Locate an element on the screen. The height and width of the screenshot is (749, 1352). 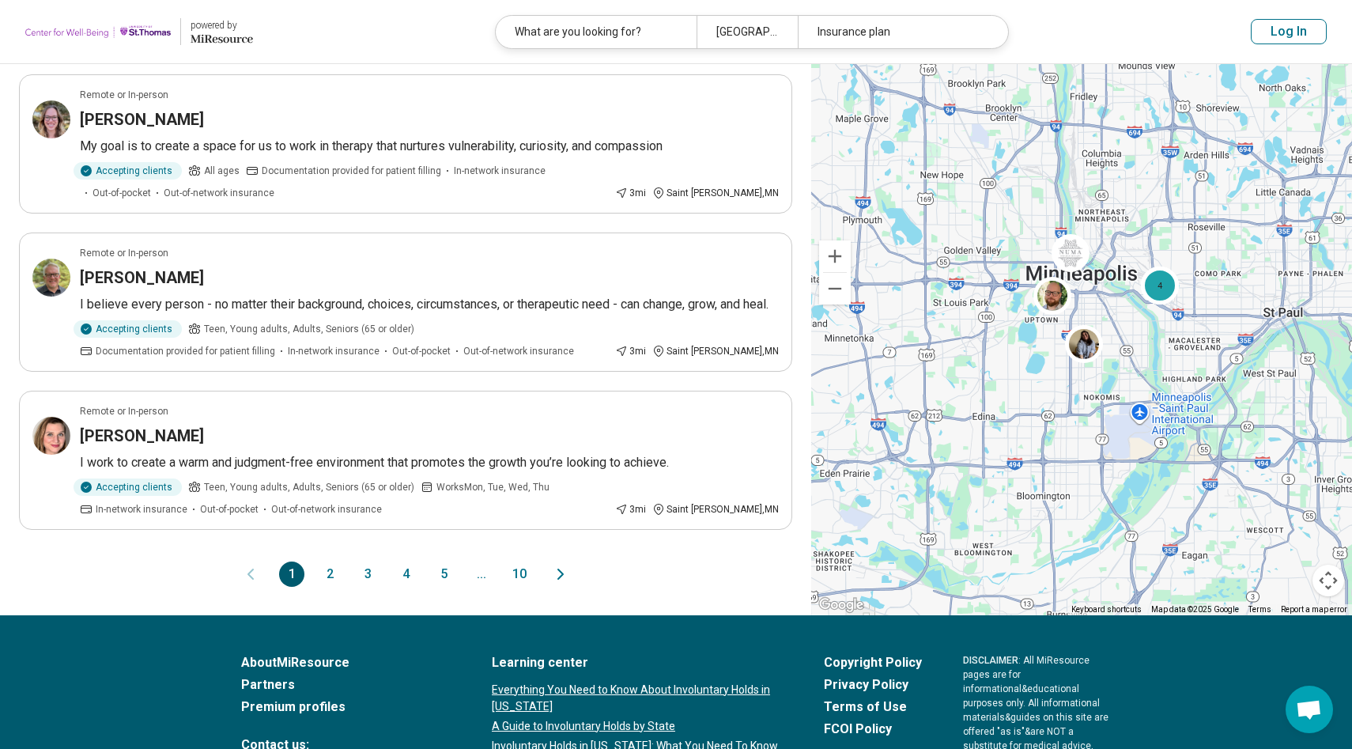
div: 4 is located at coordinates (1160, 285).